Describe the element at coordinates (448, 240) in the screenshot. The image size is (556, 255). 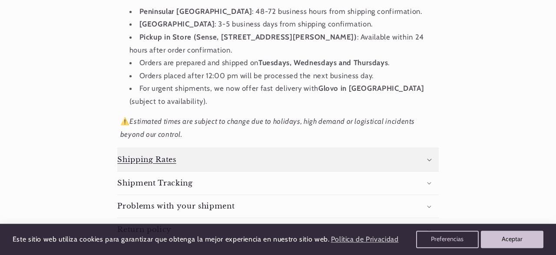
I see `button: Preferencias` at that location.